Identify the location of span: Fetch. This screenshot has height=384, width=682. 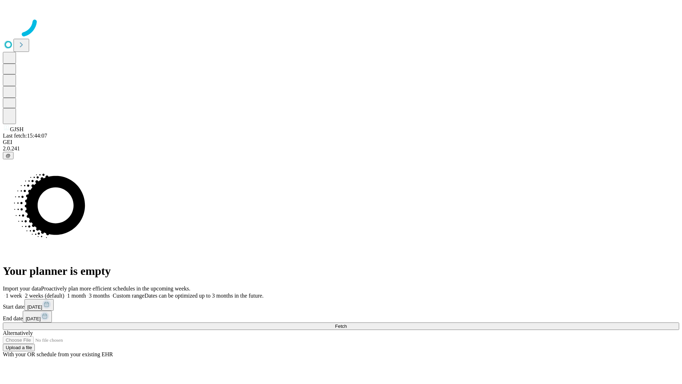
(341, 326).